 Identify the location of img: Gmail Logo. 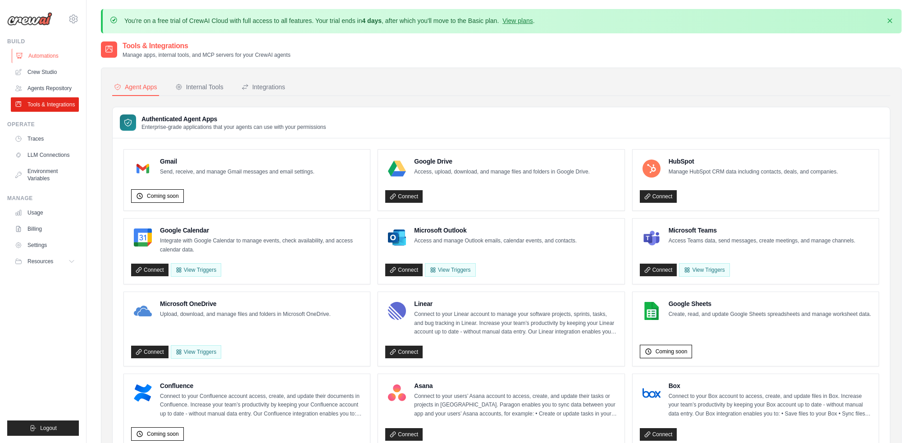
(143, 168).